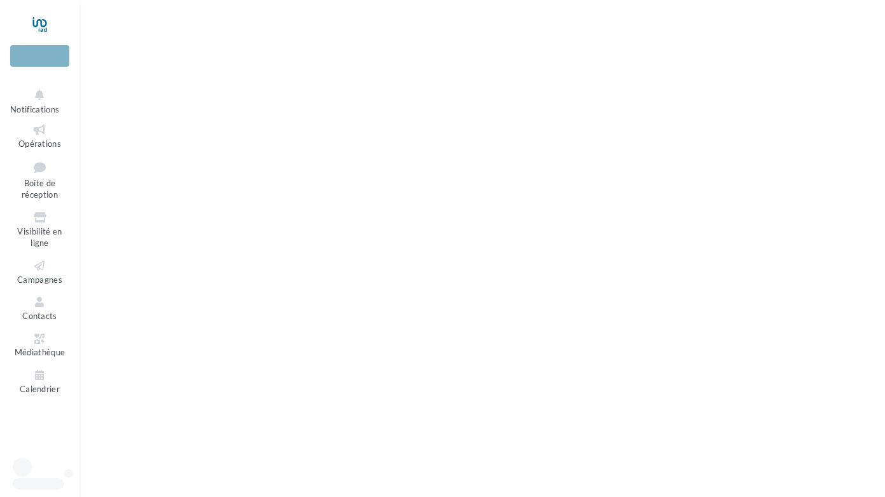 Image resolution: width=885 pixels, height=497 pixels. I want to click on a: Médiathèque, so click(39, 345).